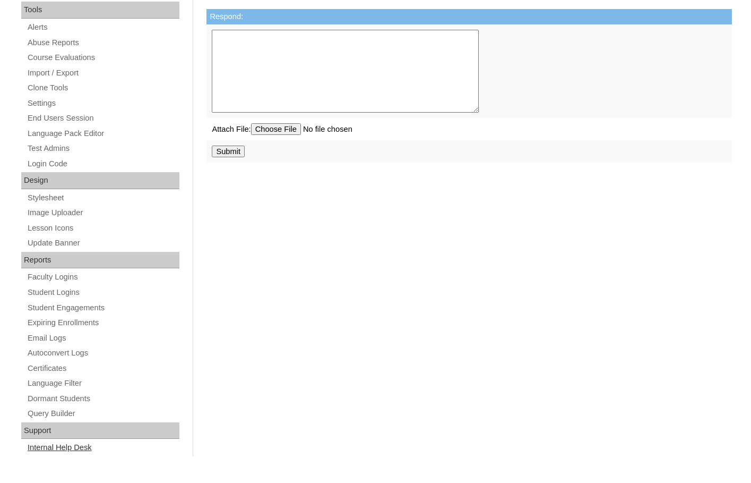 The width and height of the screenshot is (751, 483). What do you see at coordinates (103, 398) in the screenshot?
I see `a: Dormant Students` at bounding box center [103, 398].